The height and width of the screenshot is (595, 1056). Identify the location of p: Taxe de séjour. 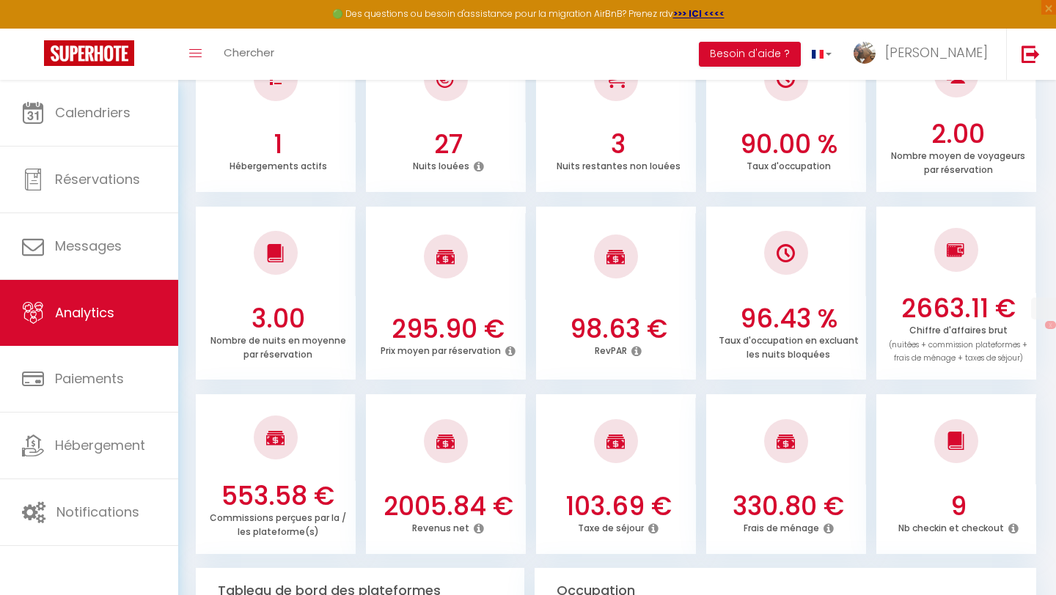
(611, 526).